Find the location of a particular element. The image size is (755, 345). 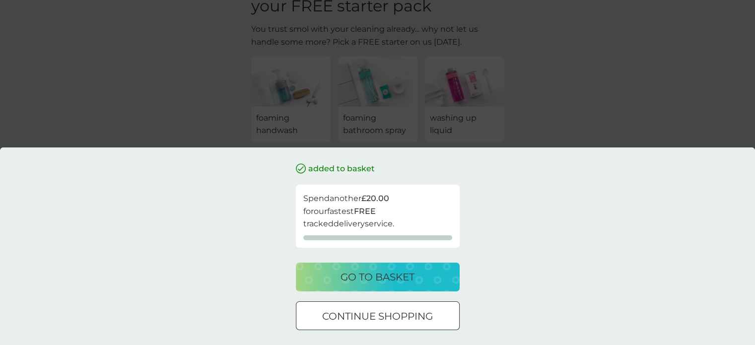

p: continue shopping is located at coordinates (377, 316).